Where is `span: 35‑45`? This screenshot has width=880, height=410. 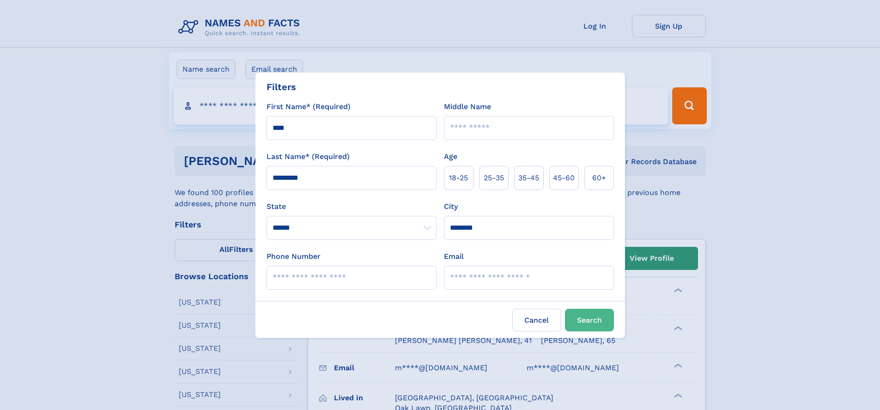 span: 35‑45 is located at coordinates (529, 178).